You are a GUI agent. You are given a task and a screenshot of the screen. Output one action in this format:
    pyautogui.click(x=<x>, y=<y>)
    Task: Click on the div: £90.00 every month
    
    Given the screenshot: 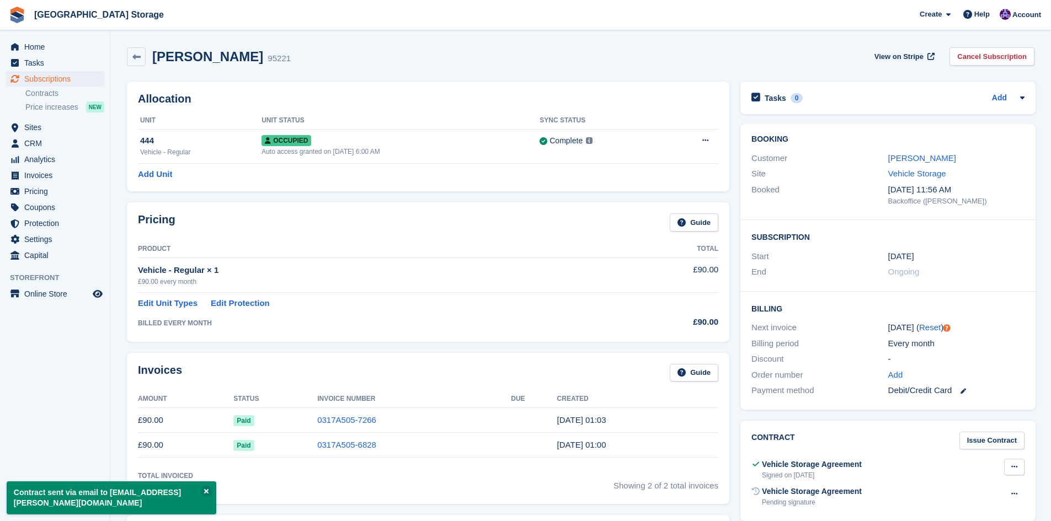 What is the action you would take?
    pyautogui.click(x=381, y=282)
    